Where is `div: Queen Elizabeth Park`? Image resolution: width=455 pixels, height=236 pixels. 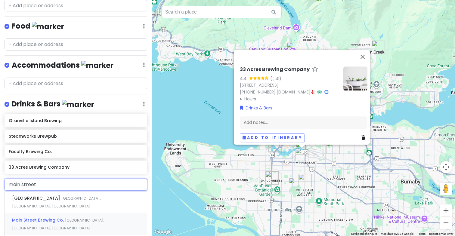
div: Queen Elizabeth Park is located at coordinates (295, 184).